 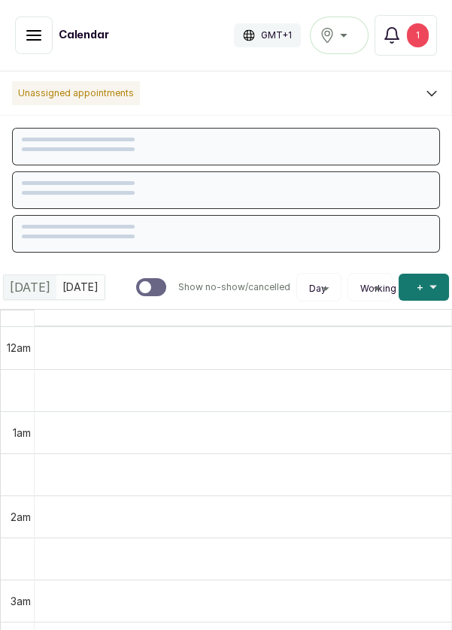 What do you see at coordinates (276, 35) in the screenshot?
I see `p: GMT+1` at bounding box center [276, 35].